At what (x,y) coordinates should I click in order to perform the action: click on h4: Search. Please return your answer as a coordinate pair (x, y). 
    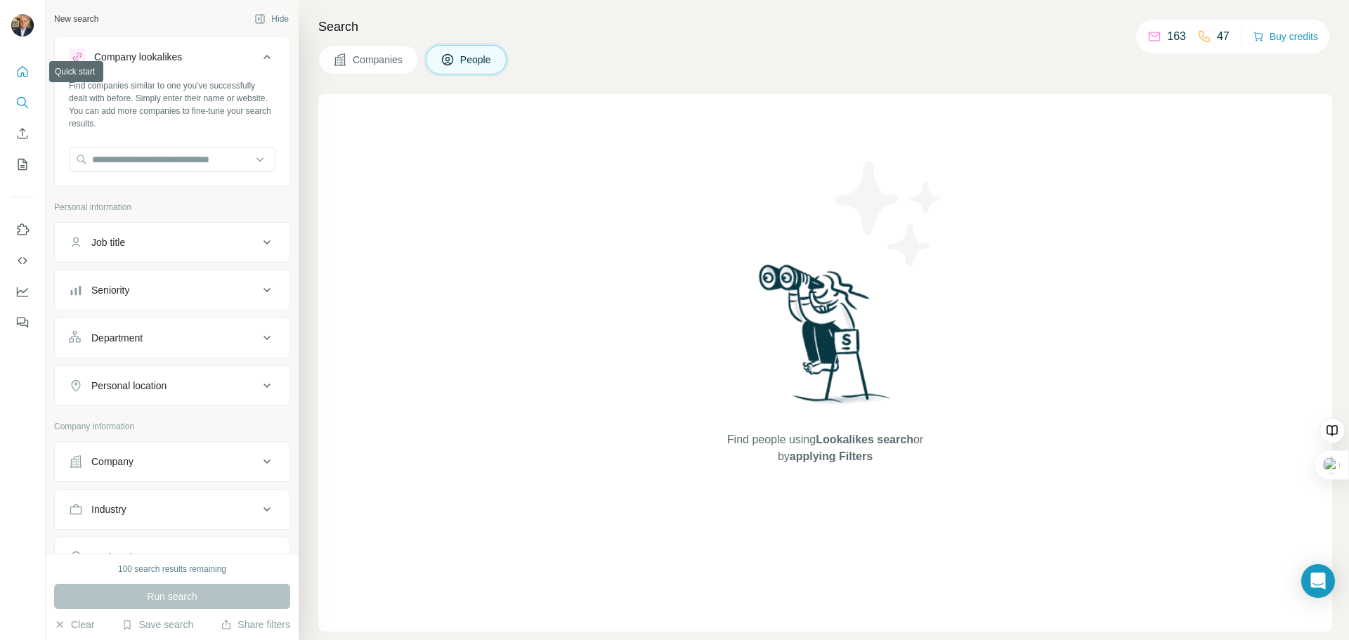
    Looking at the image, I should click on (825, 27).